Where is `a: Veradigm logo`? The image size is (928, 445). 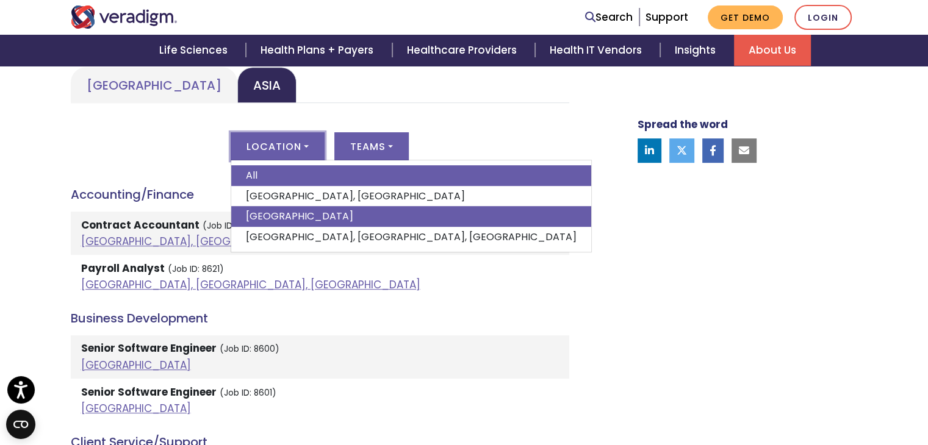
a: Veradigm logo is located at coordinates (124, 17).